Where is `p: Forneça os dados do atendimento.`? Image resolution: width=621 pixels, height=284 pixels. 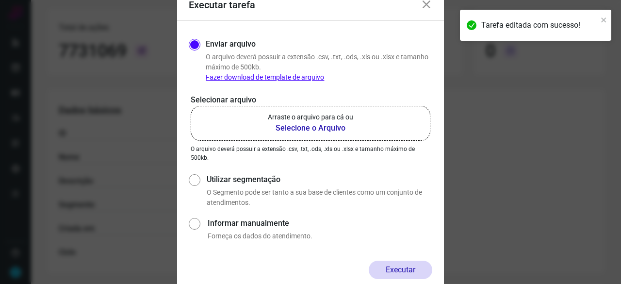
p: Forneça os dados do atendimento. is located at coordinates (320, 236).